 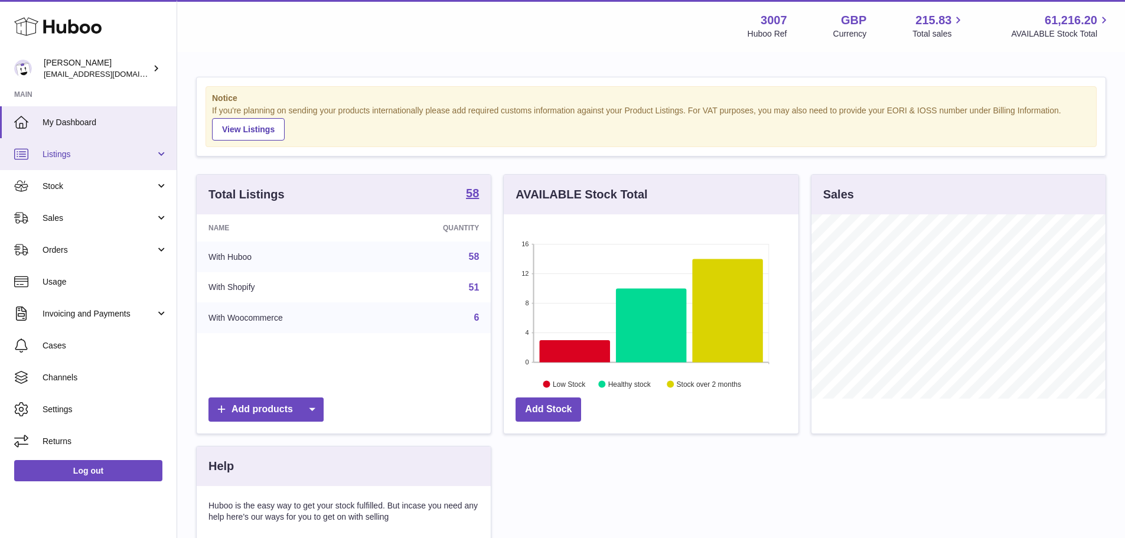 I want to click on span: My Dashboard, so click(x=105, y=122).